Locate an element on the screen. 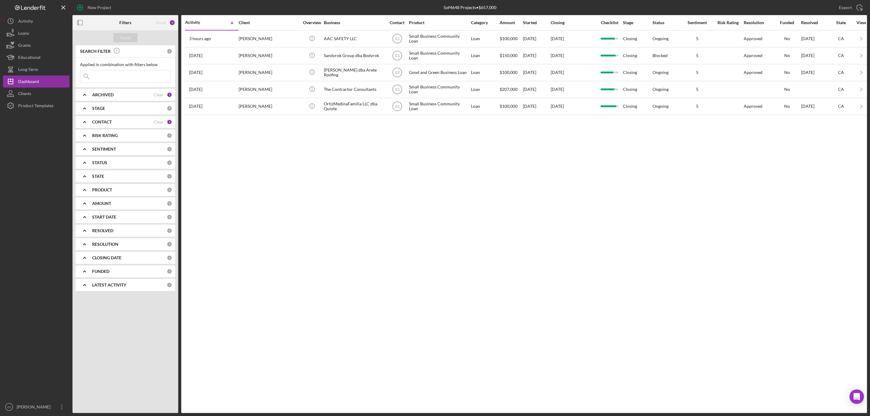 Image resolution: width=870 pixels, height=416 pixels. b: SENTIMENT is located at coordinates (104, 149).